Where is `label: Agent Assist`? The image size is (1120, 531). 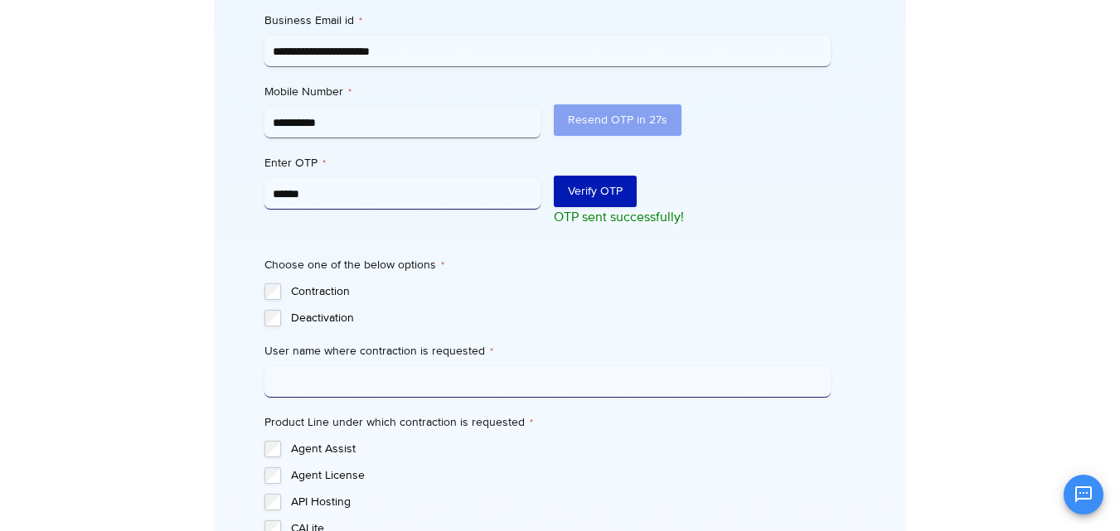
label: Agent Assist is located at coordinates (560, 449).